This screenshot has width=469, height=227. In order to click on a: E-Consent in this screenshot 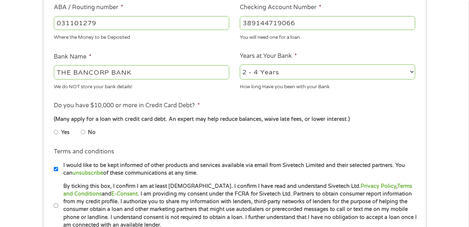, I will do `click(124, 193)`.